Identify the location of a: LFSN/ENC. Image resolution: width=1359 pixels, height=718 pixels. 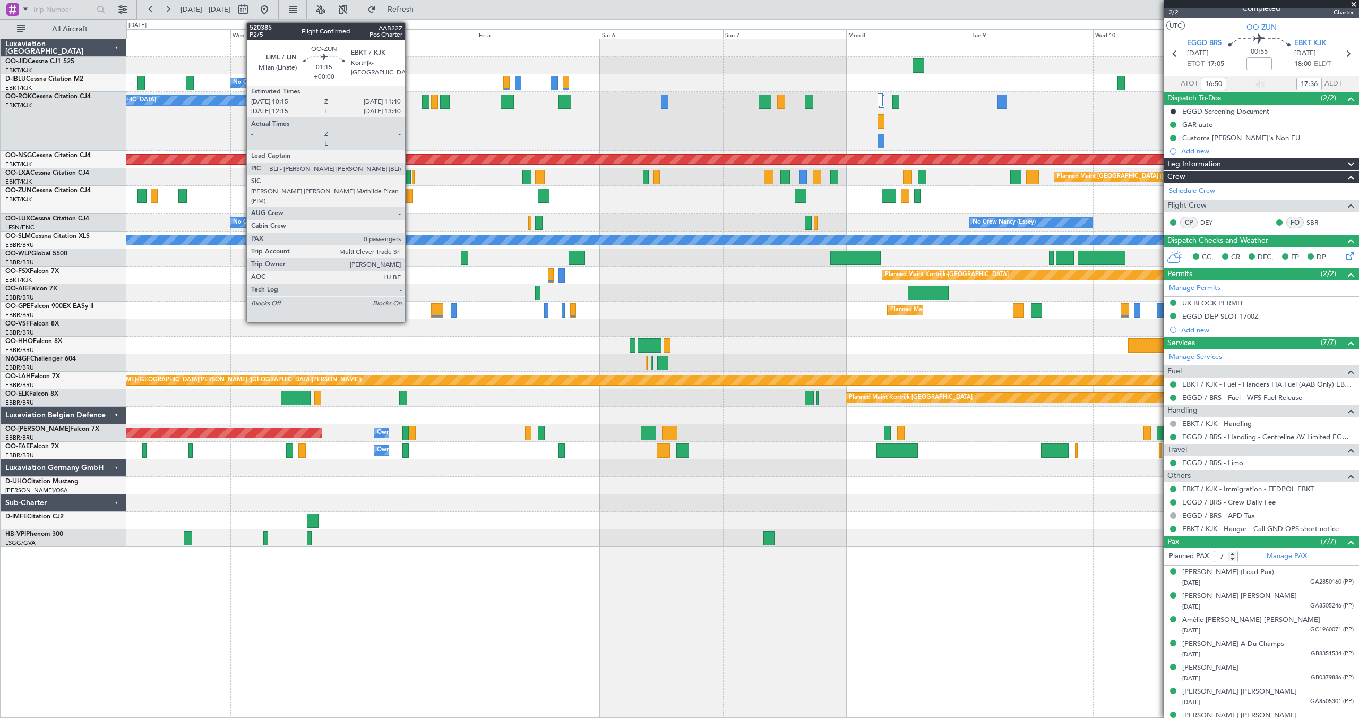
(20, 227).